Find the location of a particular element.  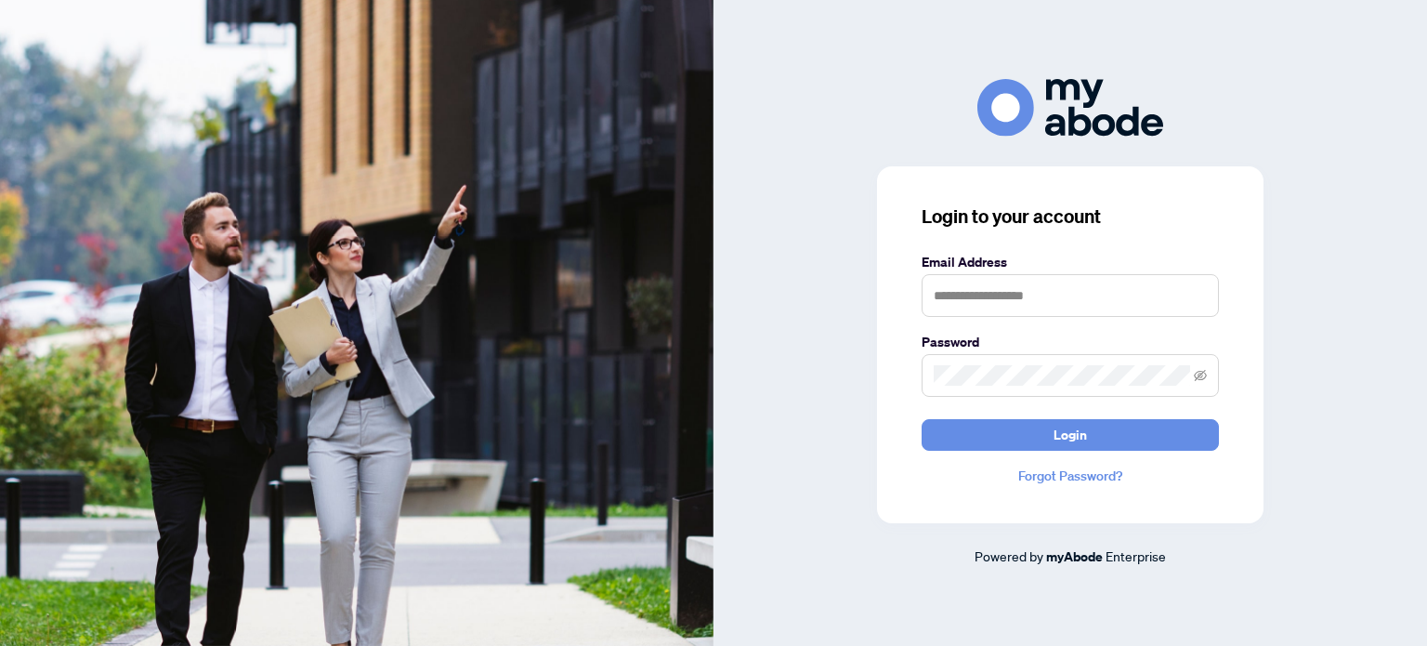

span: eye-invisible is located at coordinates (1200, 375).